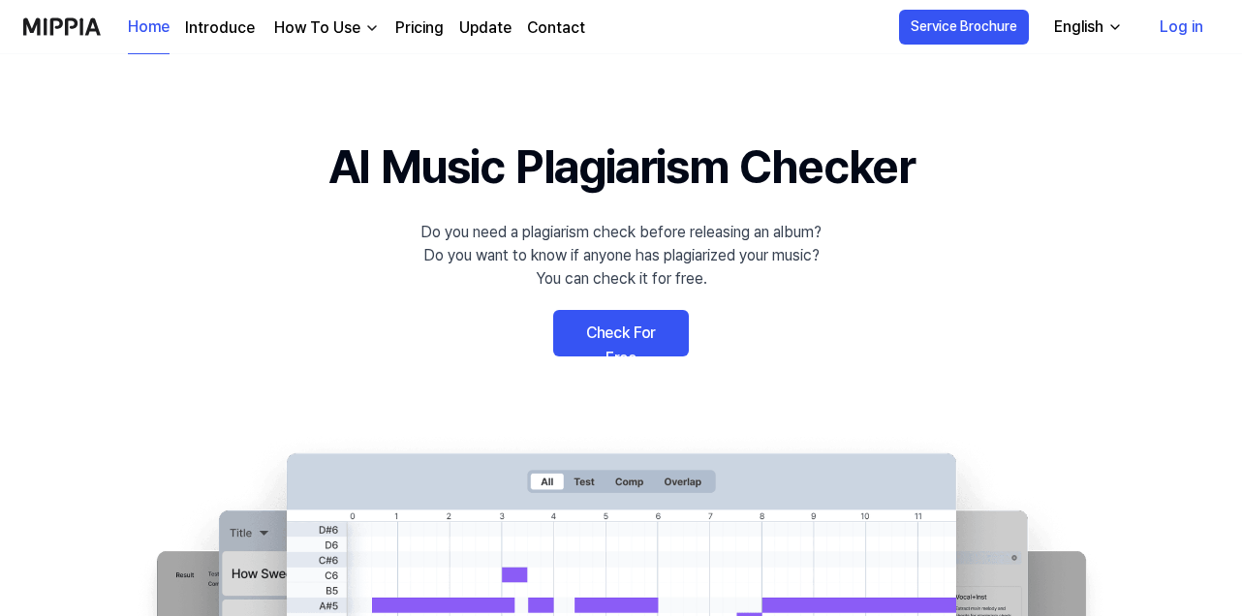 Image resolution: width=1242 pixels, height=616 pixels. Describe the element at coordinates (621, 167) in the screenshot. I see `h1: AI Music Plagiarism Checker` at that location.